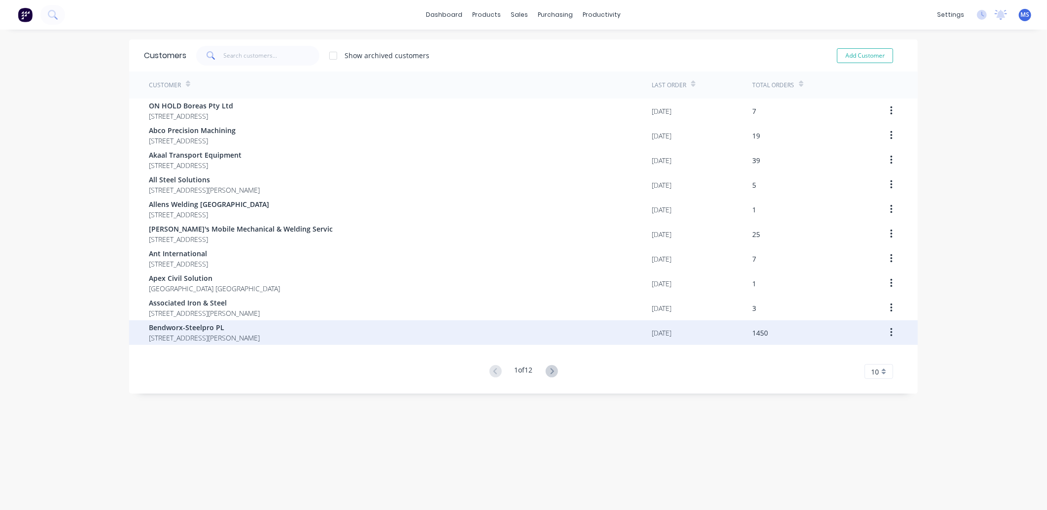 Image resolution: width=1047 pixels, height=510 pixels. What do you see at coordinates (204, 179) in the screenshot?
I see `span: All Steel Solutions` at bounding box center [204, 179].